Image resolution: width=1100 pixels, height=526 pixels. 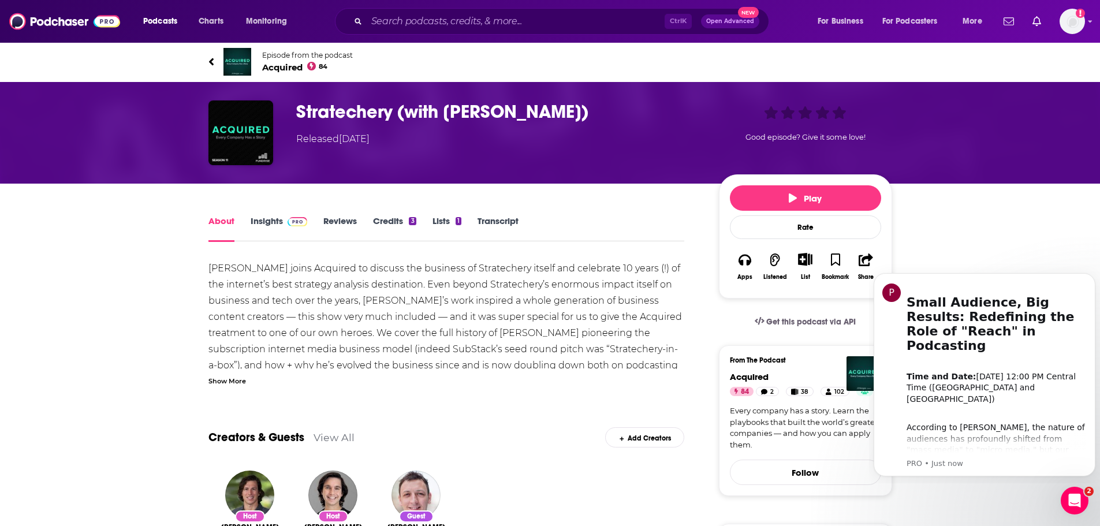 I want to click on div: Message content, so click(x=128, y=105).